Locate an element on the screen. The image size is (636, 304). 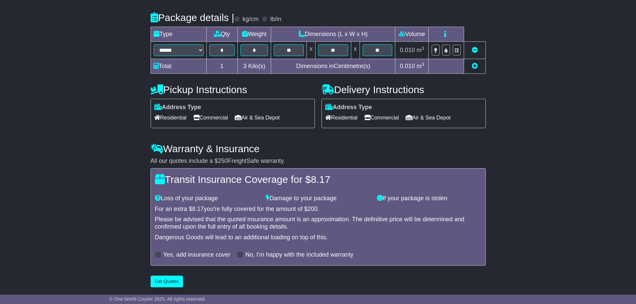
td: Dimensions (L x W x H) is located at coordinates (333, 34).